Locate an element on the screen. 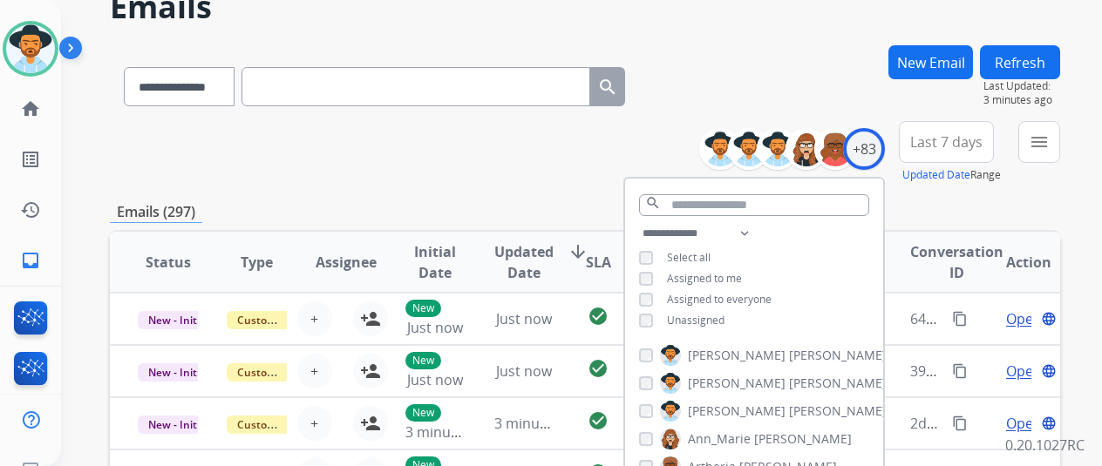 The image size is (1102, 466). button: Refresh is located at coordinates (1020, 62).